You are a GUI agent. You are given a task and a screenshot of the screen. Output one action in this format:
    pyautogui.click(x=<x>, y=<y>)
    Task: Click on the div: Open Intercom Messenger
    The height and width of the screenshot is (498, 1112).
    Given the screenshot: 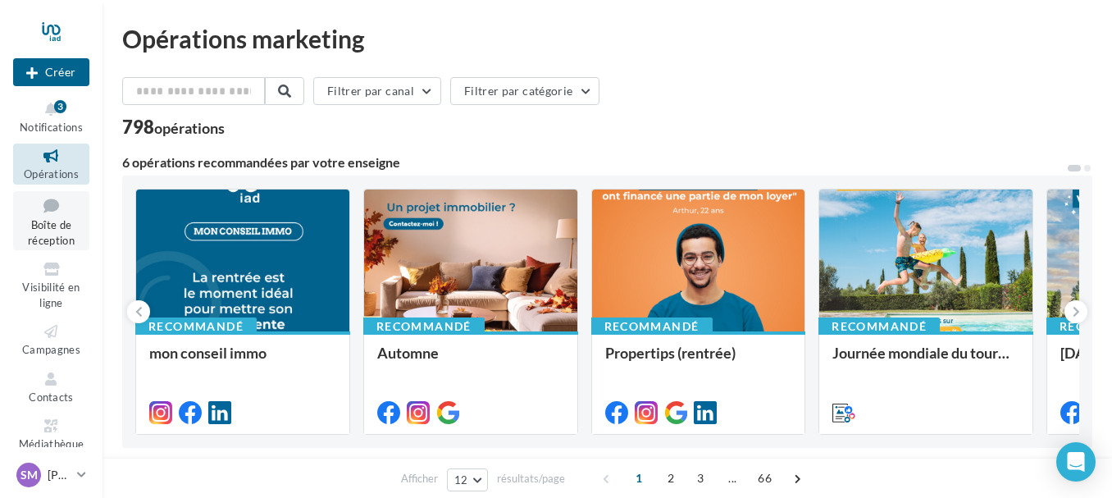 What is the action you would take?
    pyautogui.click(x=1076, y=462)
    